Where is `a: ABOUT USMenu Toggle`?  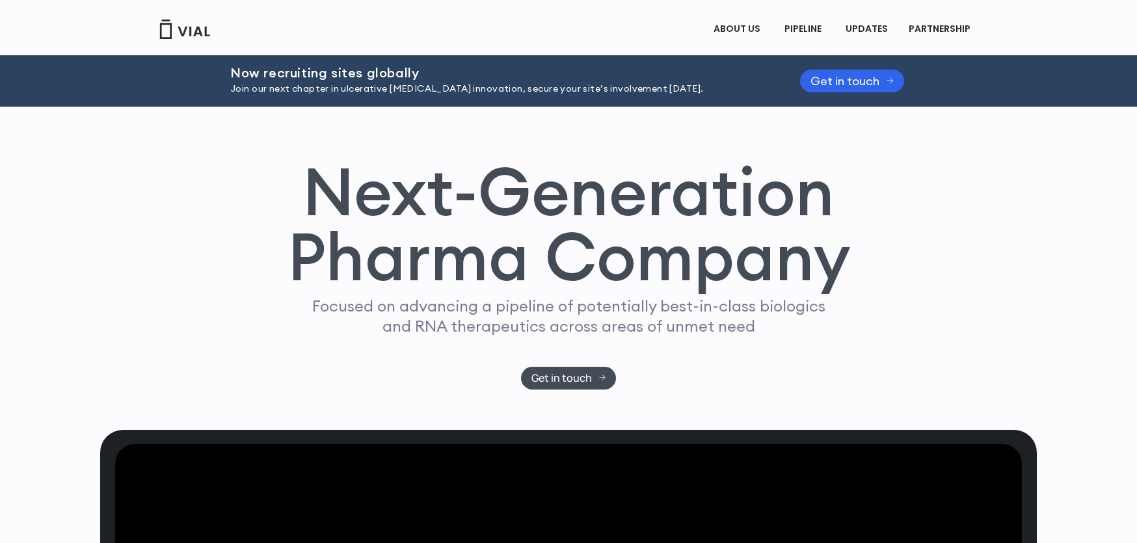 a: ABOUT USMenu Toggle is located at coordinates (738, 29).